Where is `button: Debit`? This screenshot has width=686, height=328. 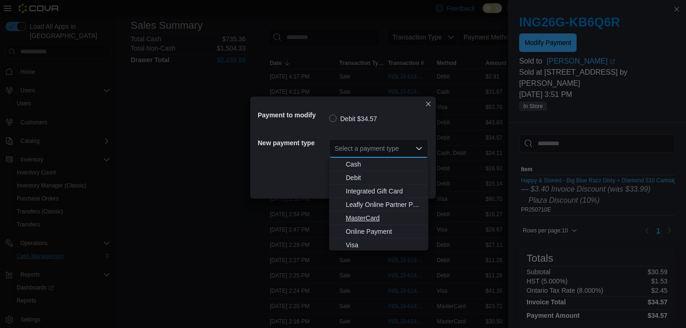 button: Debit is located at coordinates (379, 178).